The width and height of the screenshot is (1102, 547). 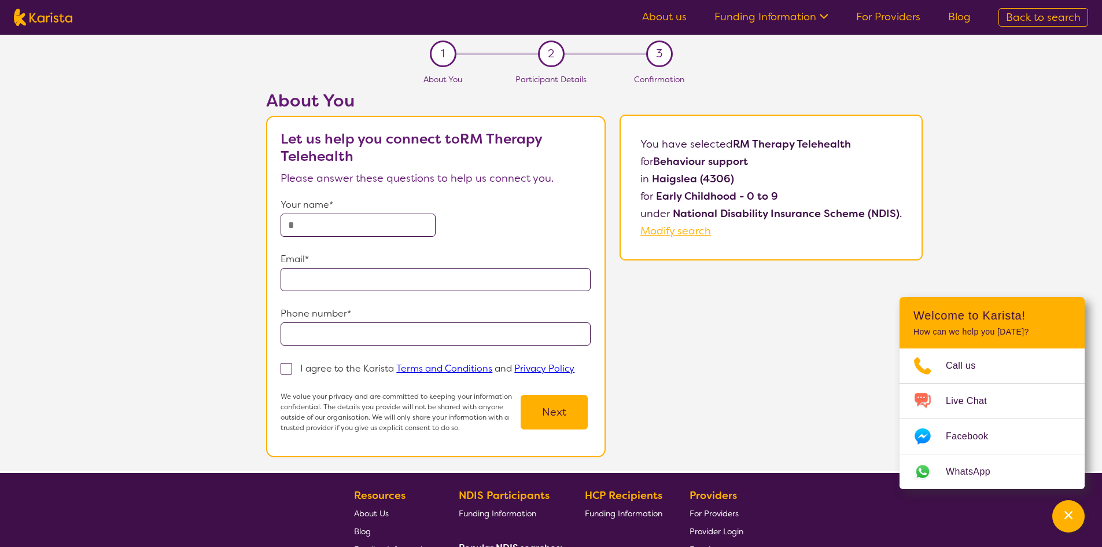 I want to click on button: Next, so click(x=554, y=412).